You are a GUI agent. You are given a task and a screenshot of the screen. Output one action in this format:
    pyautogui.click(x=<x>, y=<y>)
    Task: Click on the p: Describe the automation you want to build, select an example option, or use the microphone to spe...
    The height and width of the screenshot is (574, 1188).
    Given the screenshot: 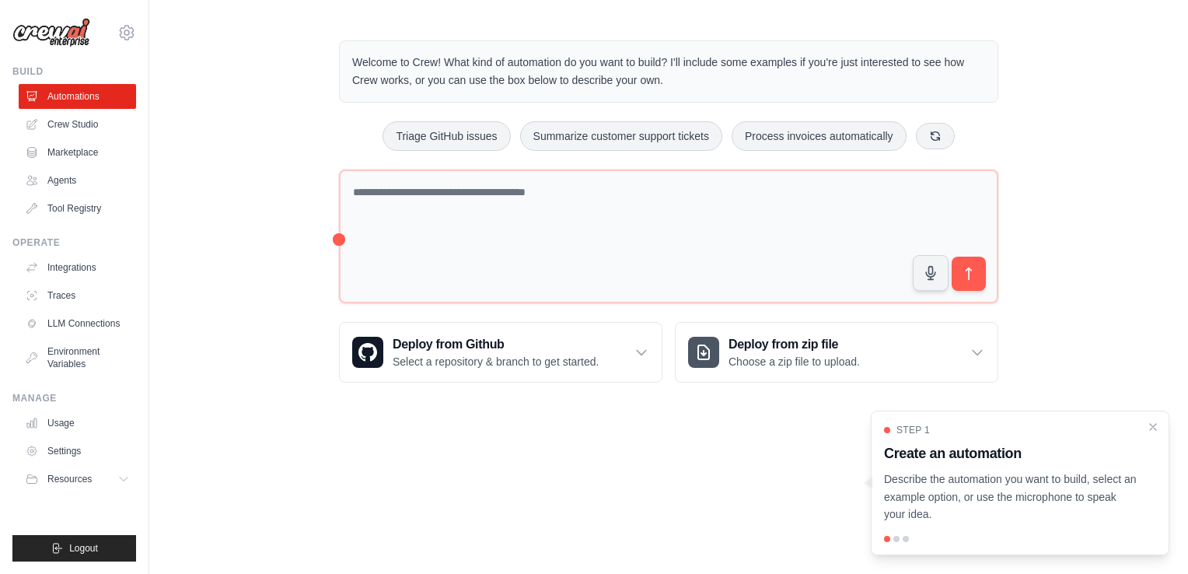 What is the action you would take?
    pyautogui.click(x=1011, y=497)
    